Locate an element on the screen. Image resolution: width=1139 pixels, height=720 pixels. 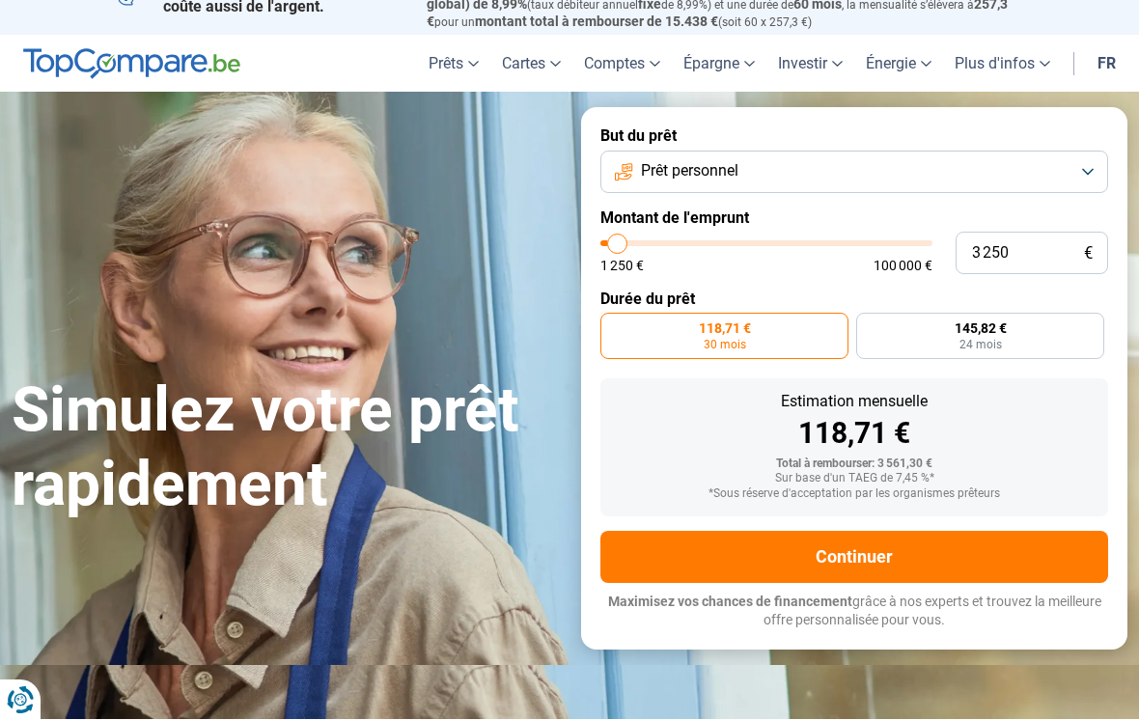
span: 145,82 € is located at coordinates (981, 328).